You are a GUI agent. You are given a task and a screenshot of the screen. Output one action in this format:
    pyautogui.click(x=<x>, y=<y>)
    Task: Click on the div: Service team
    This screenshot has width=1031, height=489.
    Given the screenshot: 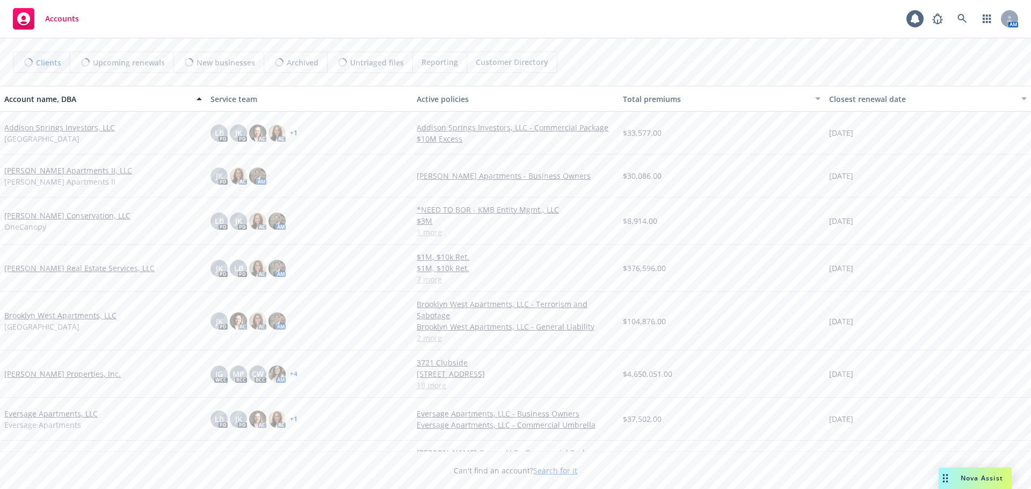 What is the action you would take?
    pyautogui.click(x=309, y=99)
    